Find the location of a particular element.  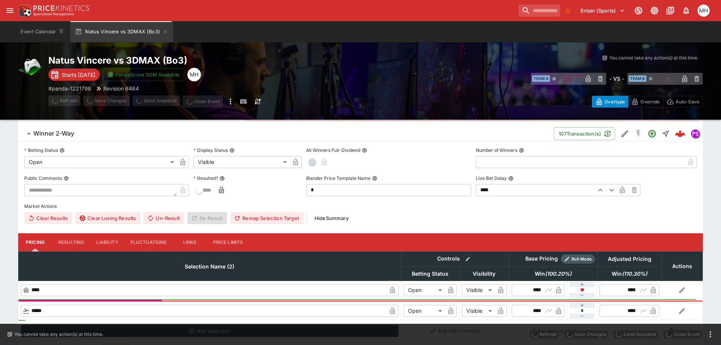

button: Pricing is located at coordinates (35, 242).